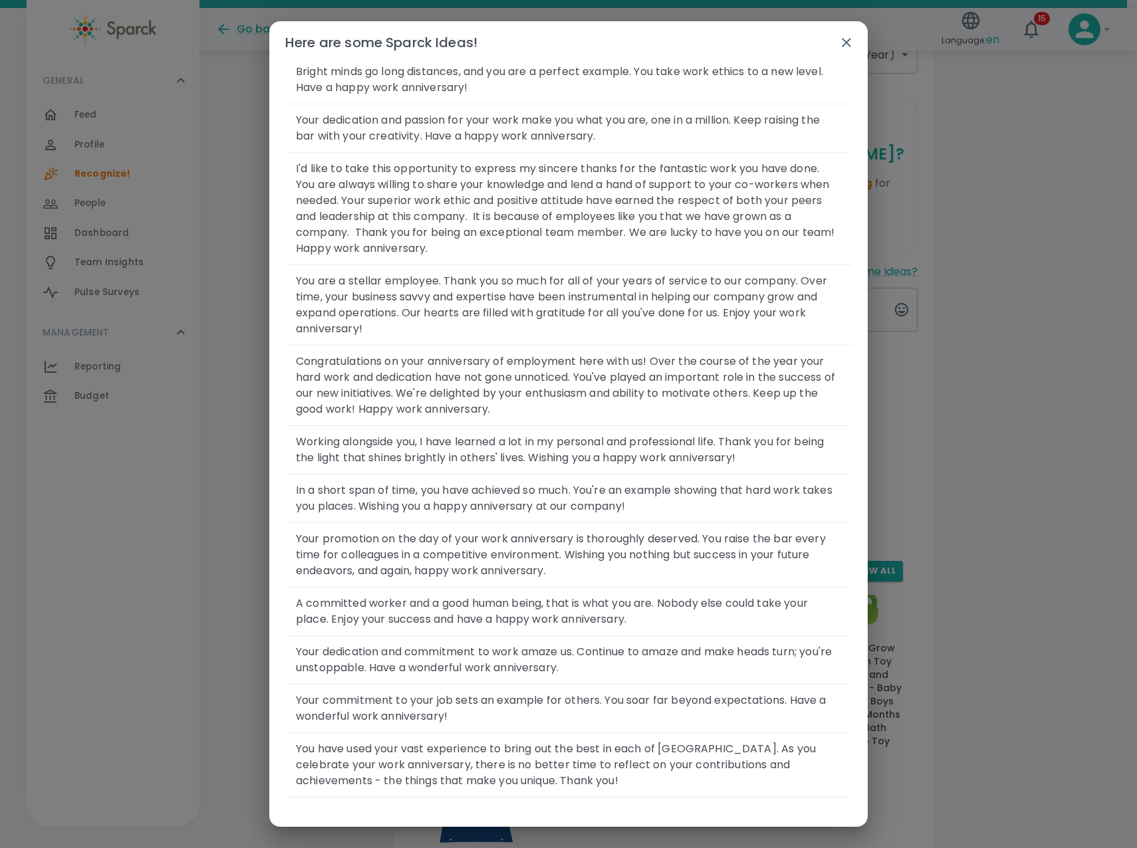 This screenshot has width=1137, height=848. Describe the element at coordinates (568, 305) in the screenshot. I see `span: You are a stellar employee. Thank you so much for all of your years of service to our company. Ov...` at that location.